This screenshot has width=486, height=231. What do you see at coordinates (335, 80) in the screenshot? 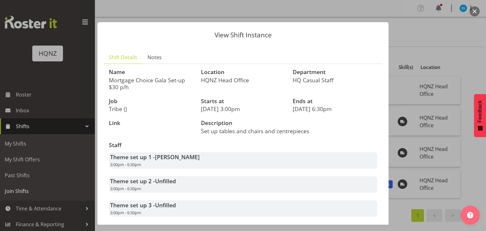
I see `p: HQ Casual Staff` at bounding box center [335, 80].